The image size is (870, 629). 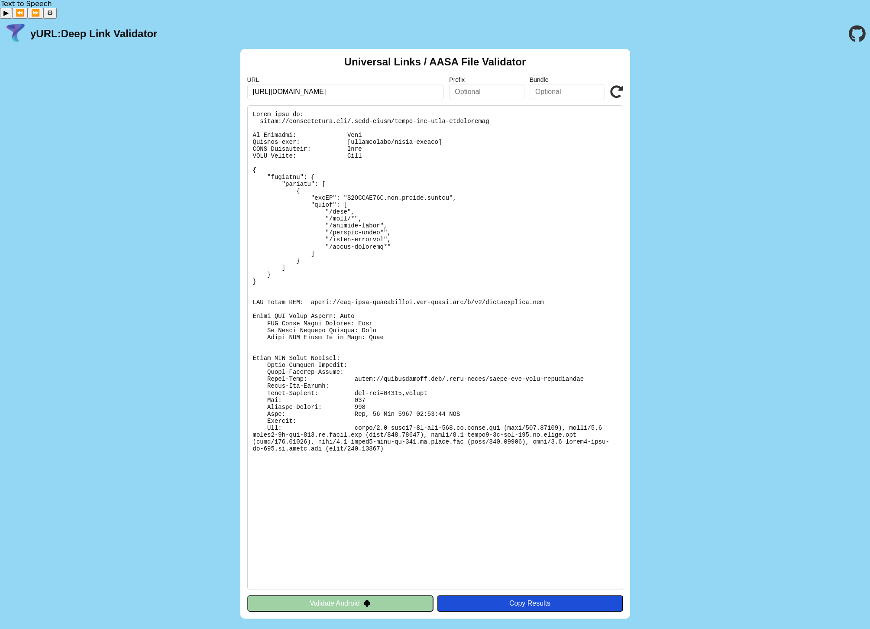 What do you see at coordinates (435, 62) in the screenshot?
I see `h2: Universal Links / AASA File Validator` at bounding box center [435, 62].